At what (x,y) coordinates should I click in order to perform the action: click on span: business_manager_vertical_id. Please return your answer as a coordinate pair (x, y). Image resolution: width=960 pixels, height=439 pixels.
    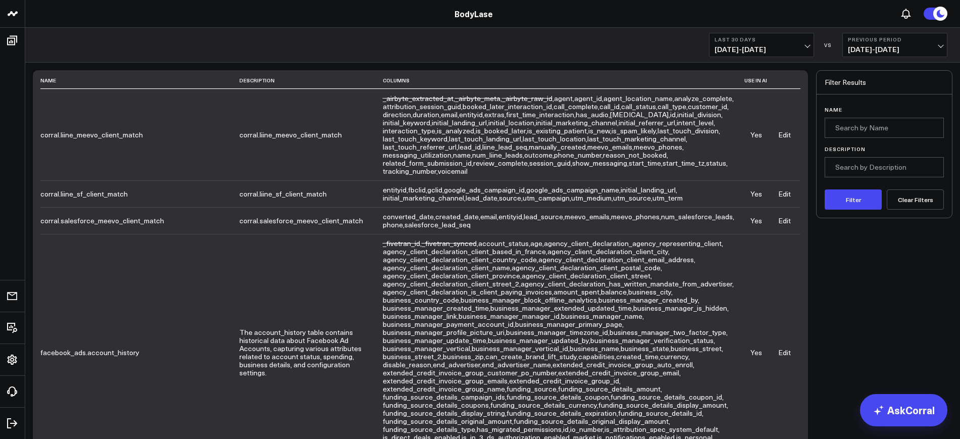
    Looking at the image, I should click on (520, 348).